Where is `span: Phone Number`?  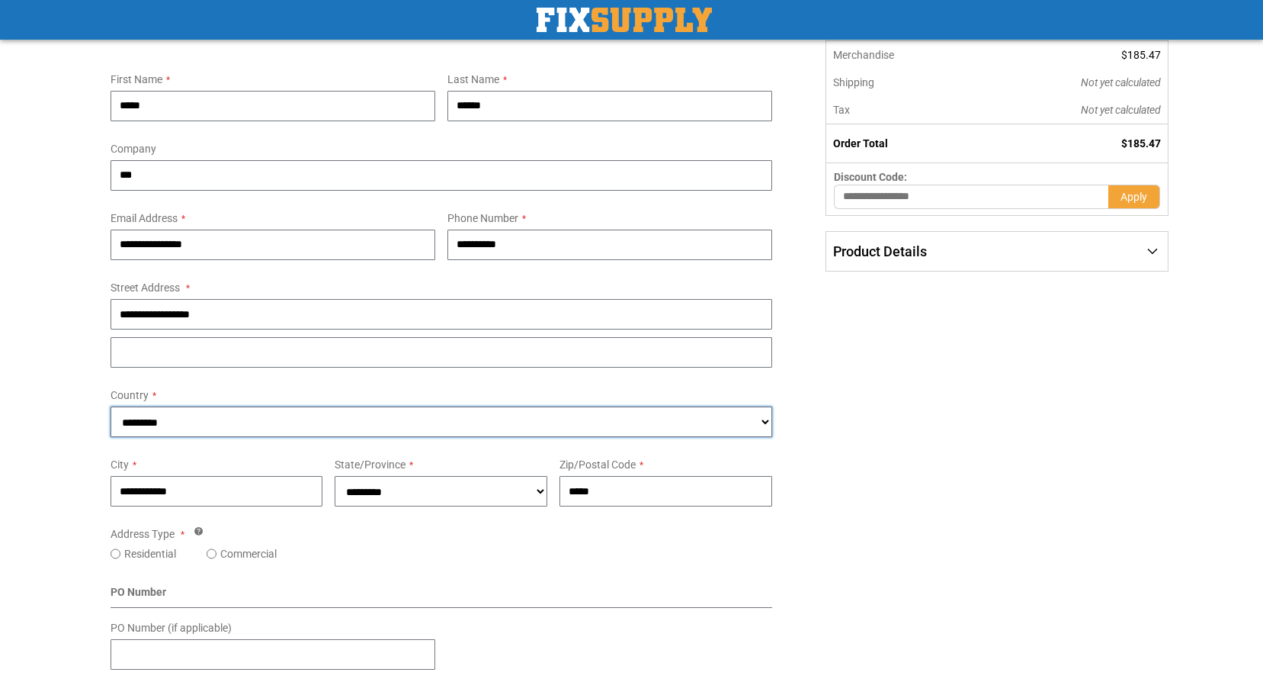 span: Phone Number is located at coordinates (483, 218).